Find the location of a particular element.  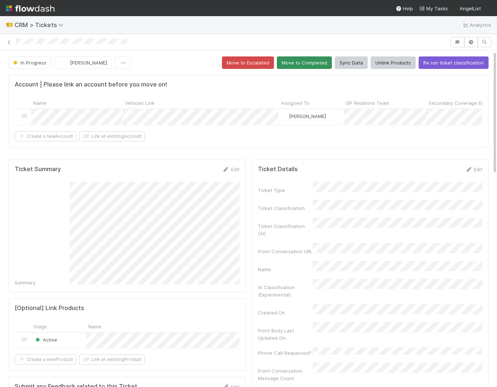

img: logo-inverted-e16ddd16eac7371096b0.svg is located at coordinates (30, 8).